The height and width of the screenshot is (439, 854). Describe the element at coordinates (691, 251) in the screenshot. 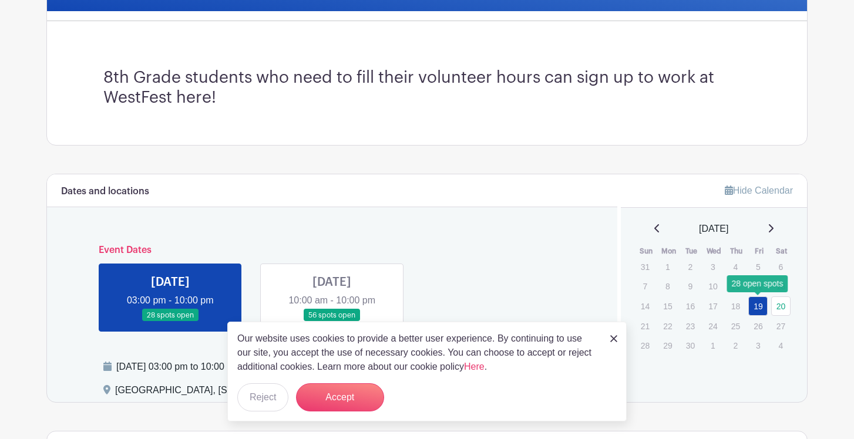

I see `th: Tue` at that location.